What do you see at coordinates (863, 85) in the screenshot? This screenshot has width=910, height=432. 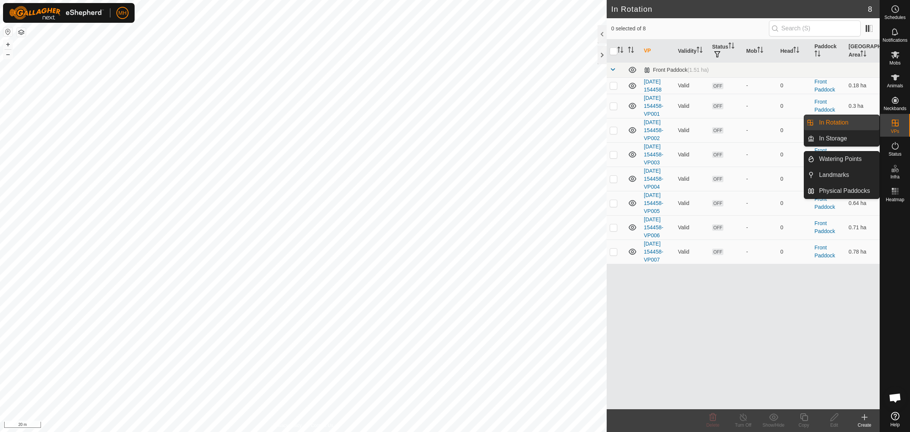 I see `td: 0.18 ha` at bounding box center [863, 85].